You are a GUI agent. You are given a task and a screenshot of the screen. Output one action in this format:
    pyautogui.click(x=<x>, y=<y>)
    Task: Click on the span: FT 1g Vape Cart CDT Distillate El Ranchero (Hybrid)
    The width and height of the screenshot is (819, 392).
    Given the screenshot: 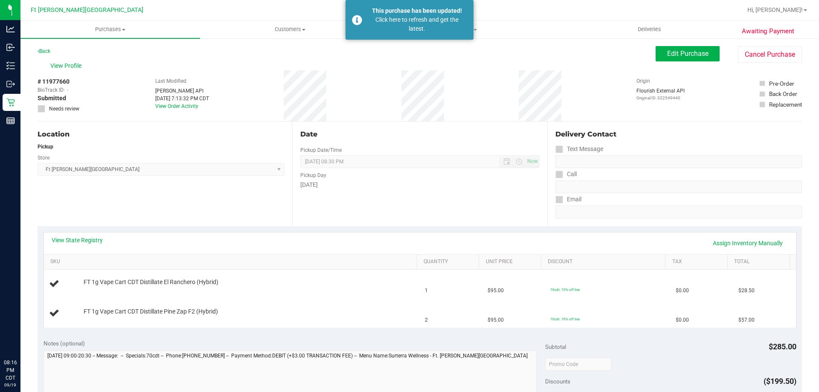 What is the action you would take?
    pyautogui.click(x=151, y=282)
    